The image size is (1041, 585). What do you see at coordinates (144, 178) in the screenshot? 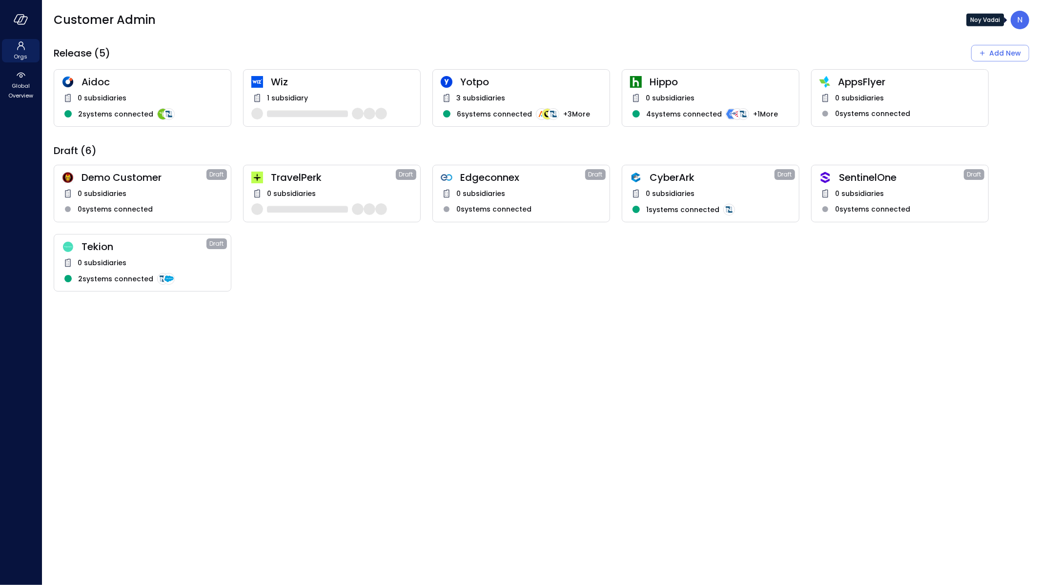
I see `span: Demo Customer` at bounding box center [144, 178].